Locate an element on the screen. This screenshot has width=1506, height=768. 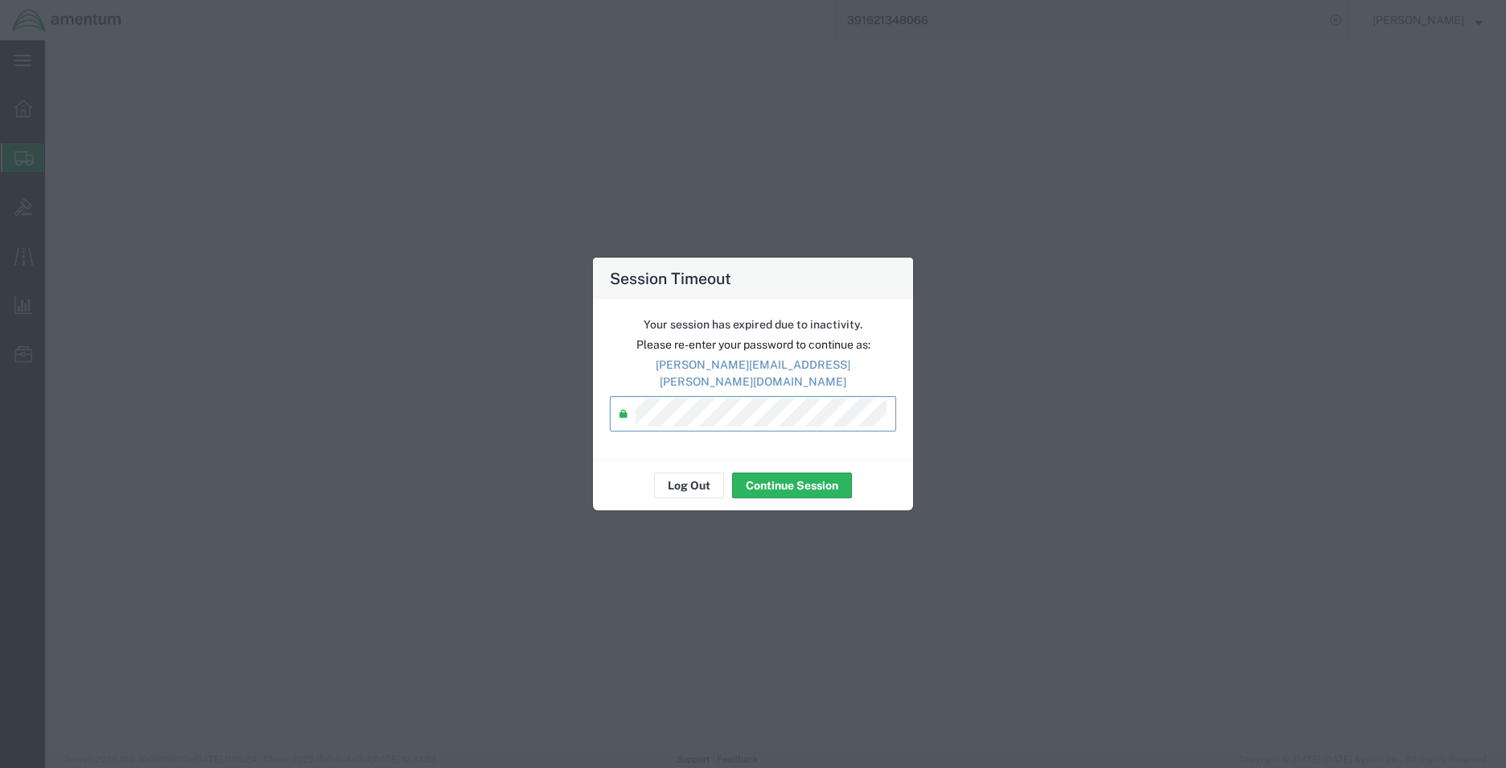
h4: Session Timeout is located at coordinates (670, 278).